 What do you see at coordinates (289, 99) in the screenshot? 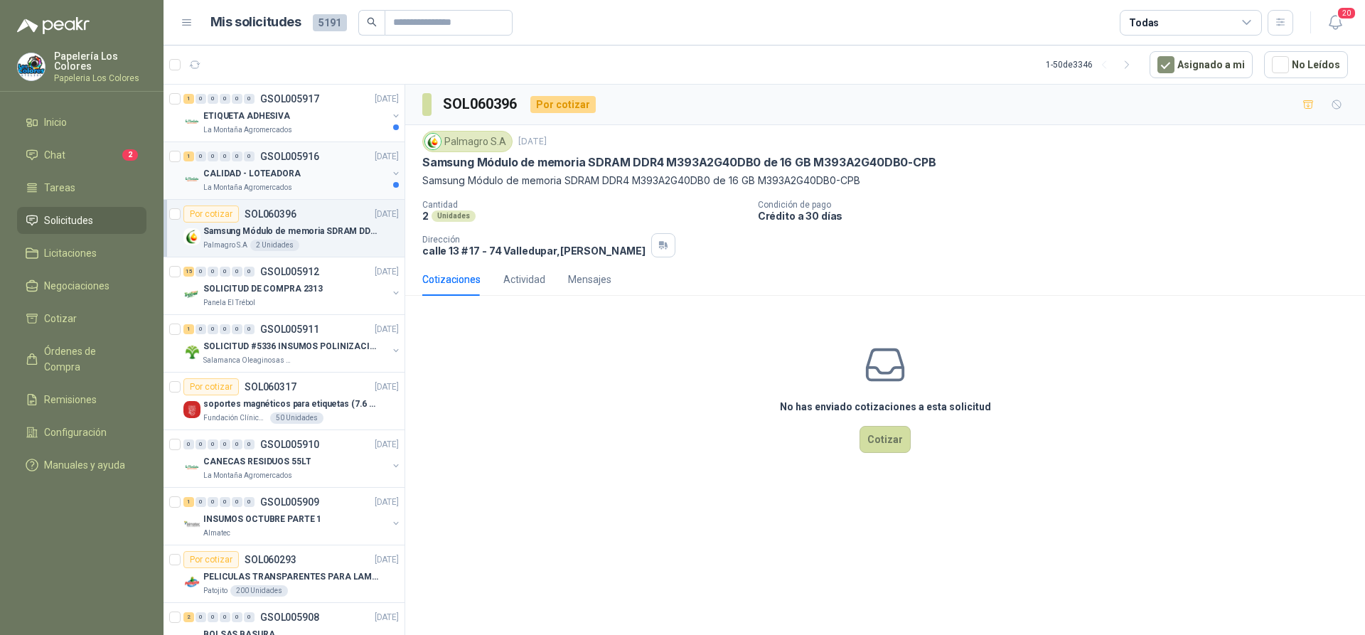
I see `p: GSOL005917` at bounding box center [289, 99].